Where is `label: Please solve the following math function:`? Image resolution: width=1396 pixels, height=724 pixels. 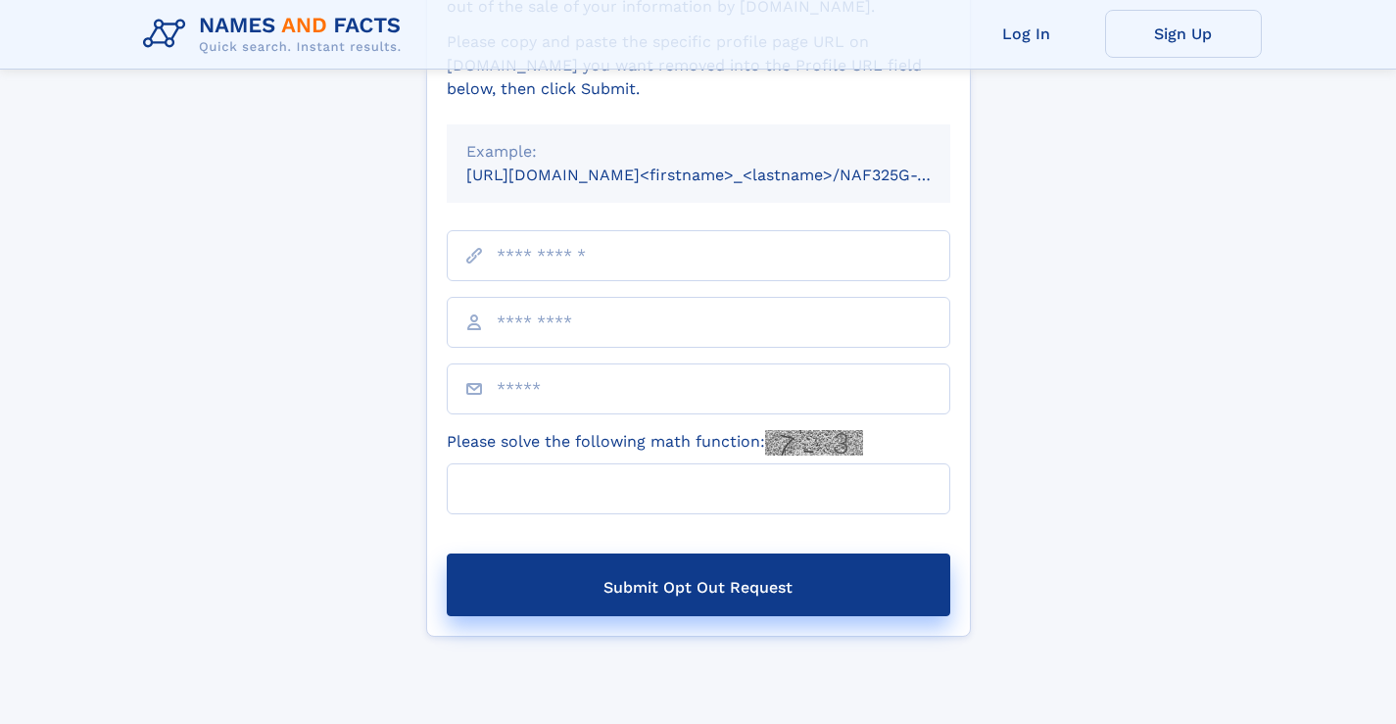 label: Please solve the following math function: is located at coordinates (655, 443).